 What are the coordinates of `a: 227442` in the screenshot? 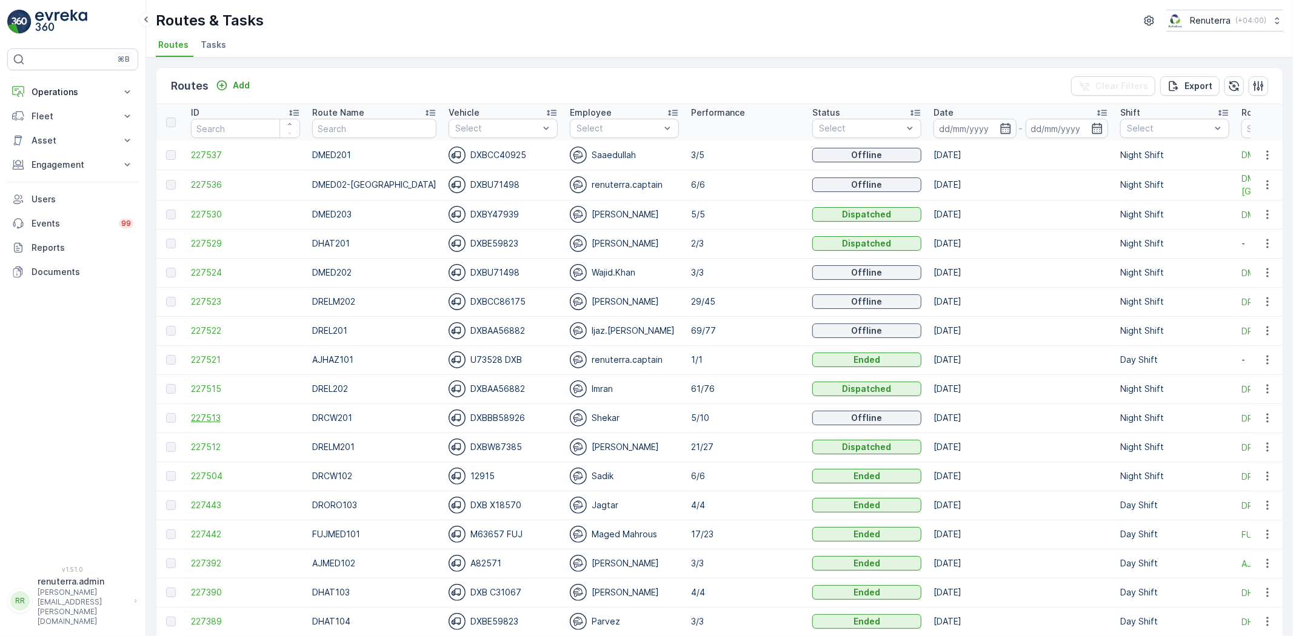 It's located at (245, 535).